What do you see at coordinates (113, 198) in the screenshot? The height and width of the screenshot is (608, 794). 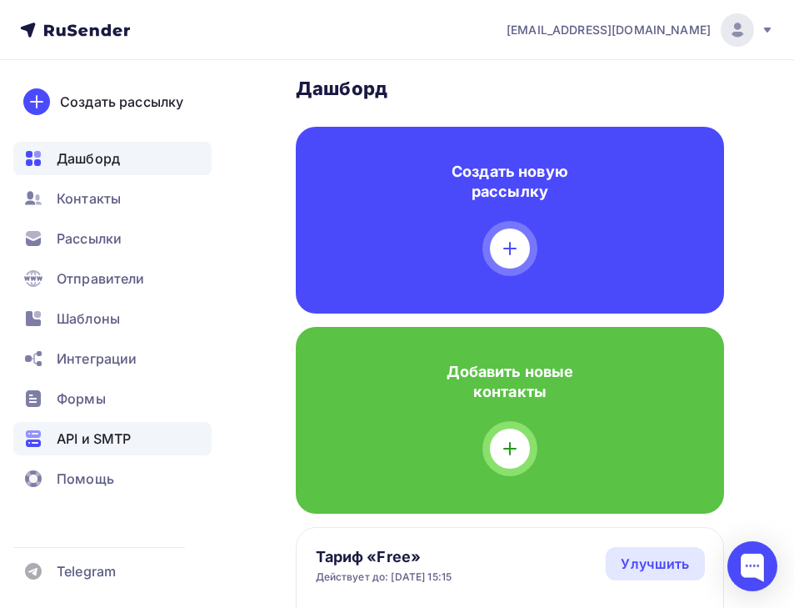 I see `a: Контакты` at bounding box center [113, 198].